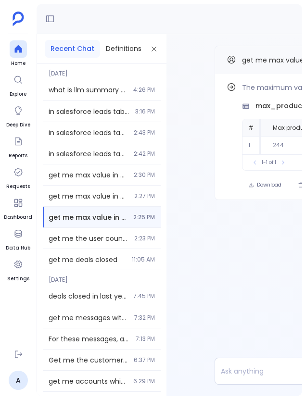  Describe the element at coordinates (269, 162) in the screenshot. I see `span: 1-1 of 1` at that location.